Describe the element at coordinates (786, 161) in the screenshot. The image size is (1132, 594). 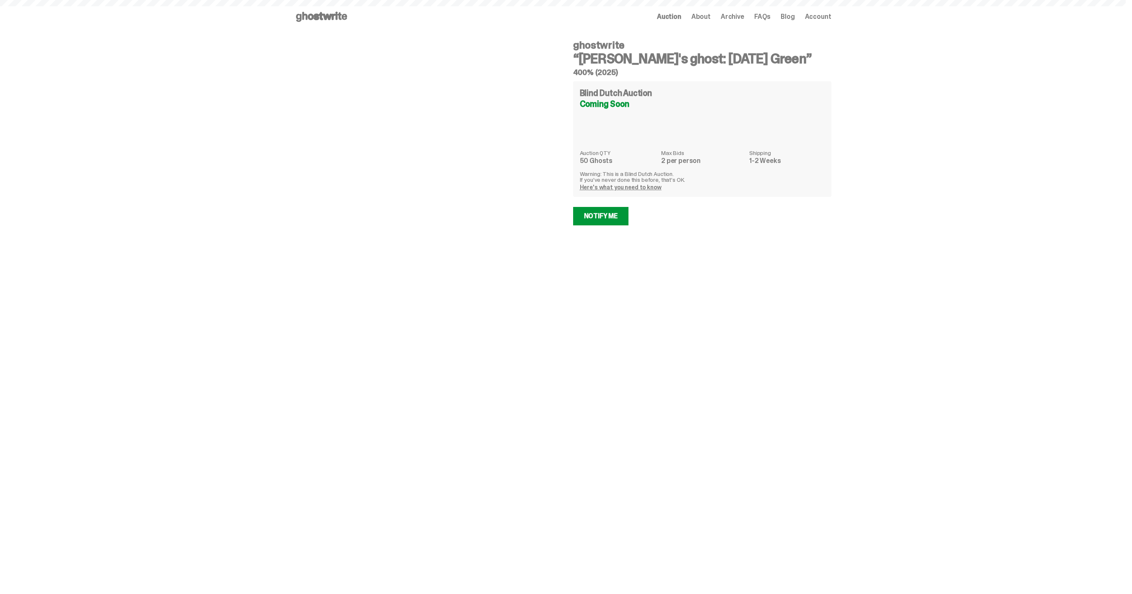
I see `dd: 1-2 Weeks` at that location.